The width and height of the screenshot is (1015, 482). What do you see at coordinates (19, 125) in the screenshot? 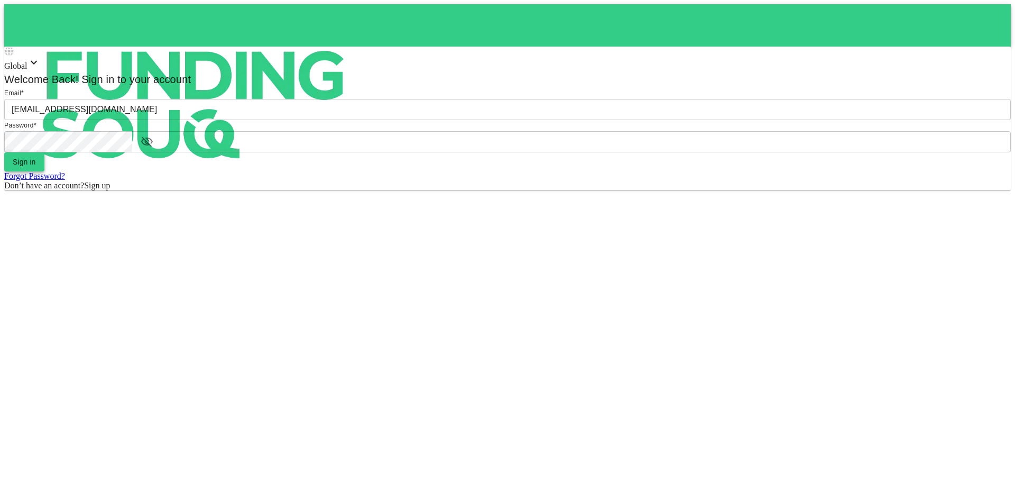
I see `span: Password` at bounding box center [19, 125].